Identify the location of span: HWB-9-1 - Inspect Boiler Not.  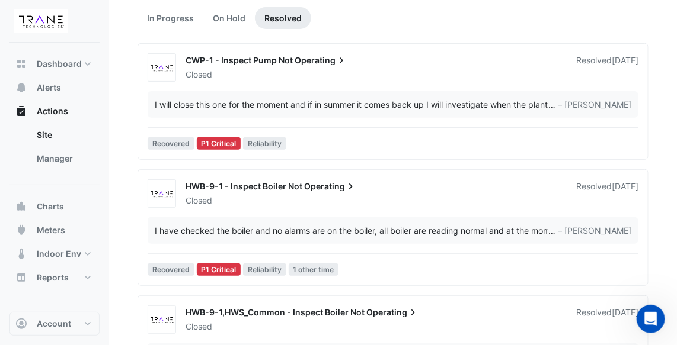
(244, 186).